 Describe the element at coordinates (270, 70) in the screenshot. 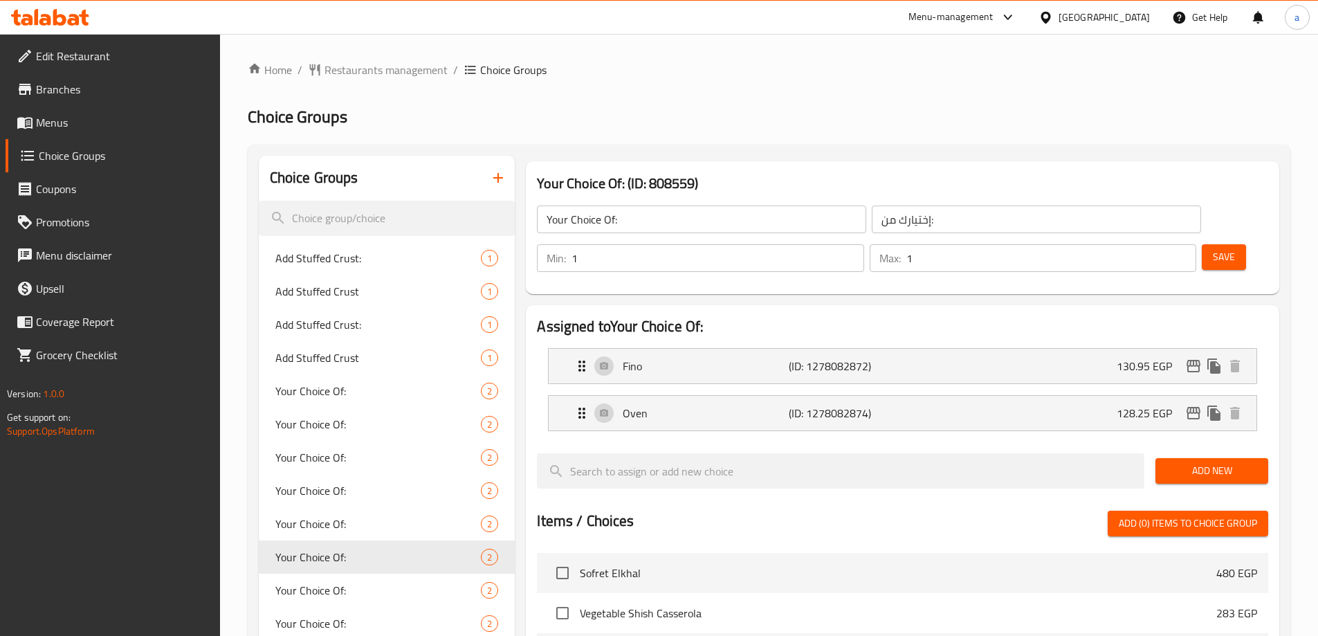

I see `a: Home` at that location.